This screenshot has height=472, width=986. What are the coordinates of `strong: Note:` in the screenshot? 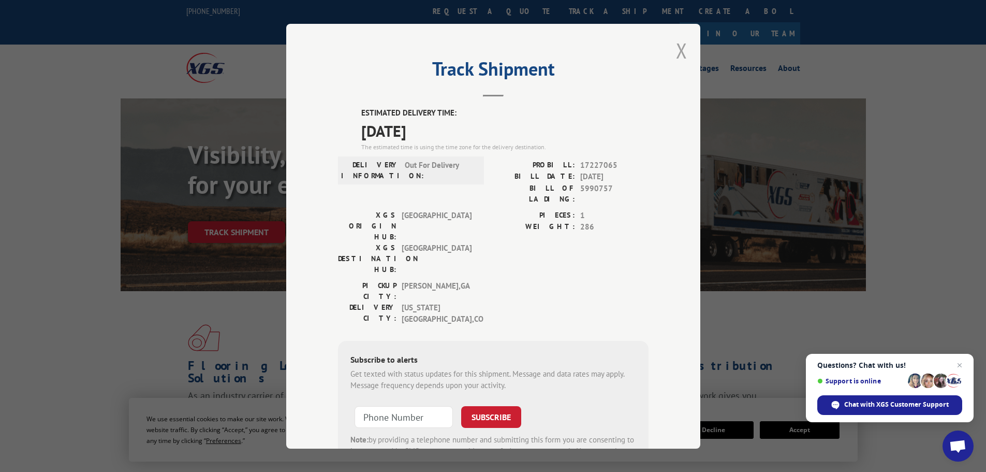 It's located at (359, 438).